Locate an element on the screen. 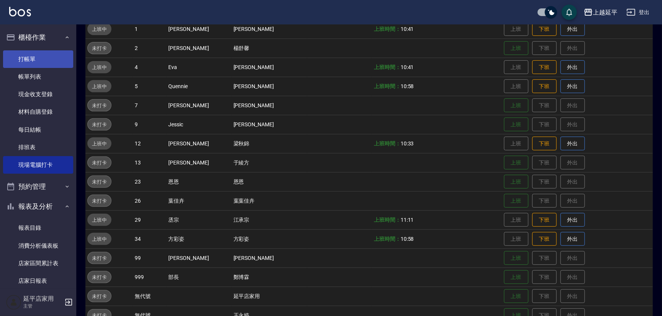 This screenshot has height=316, width=662. a: 店家區間累計表 is located at coordinates (38, 263).